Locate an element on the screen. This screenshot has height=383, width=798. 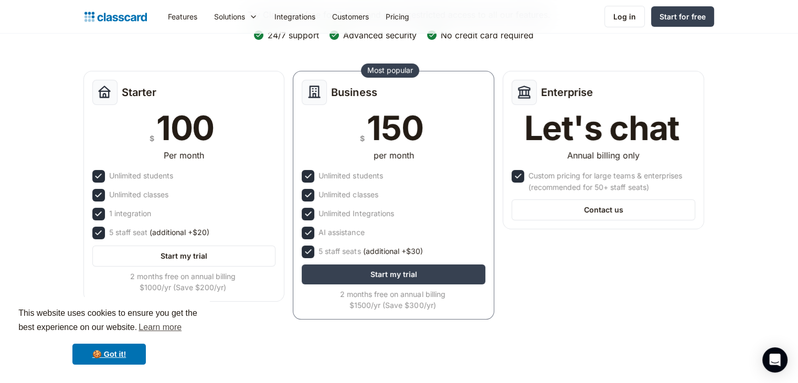
a: Pricing is located at coordinates (397, 16).